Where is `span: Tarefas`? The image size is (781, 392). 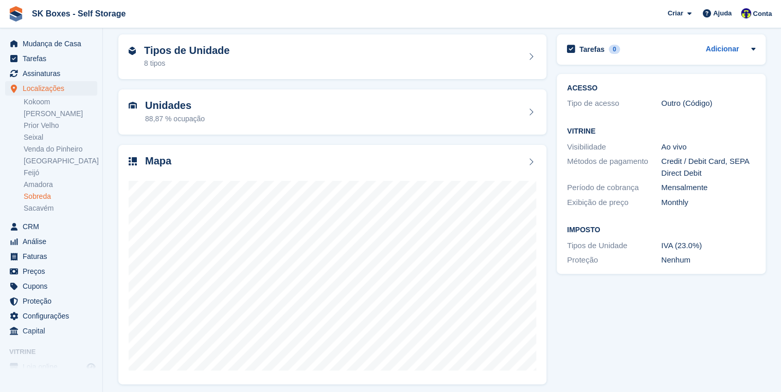
span: Tarefas is located at coordinates (53, 59).